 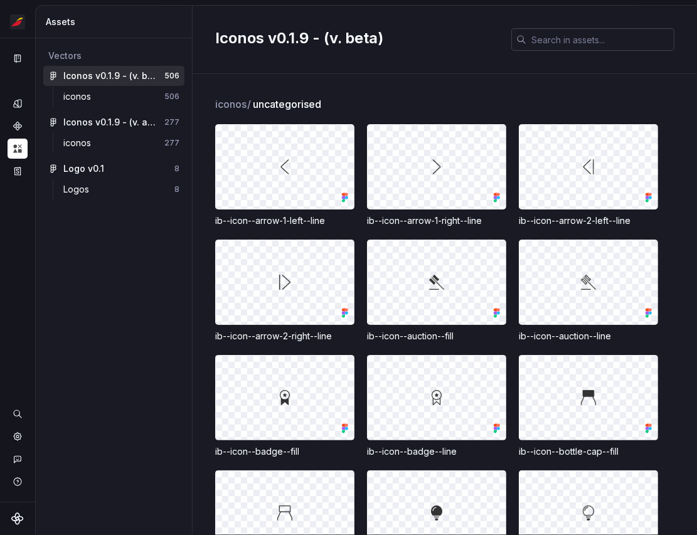 What do you see at coordinates (114, 56) in the screenshot?
I see `div: Vectors` at bounding box center [114, 56].